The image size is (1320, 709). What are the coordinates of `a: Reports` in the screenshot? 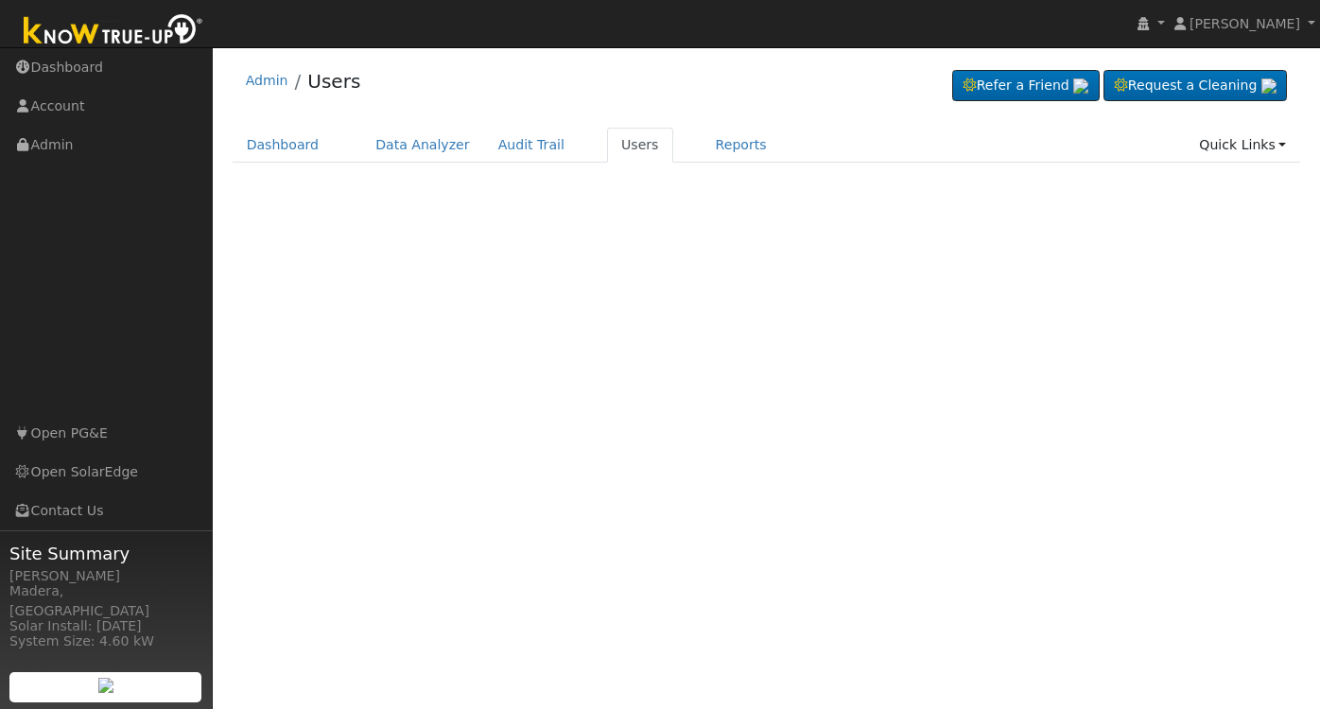 It's located at (742, 145).